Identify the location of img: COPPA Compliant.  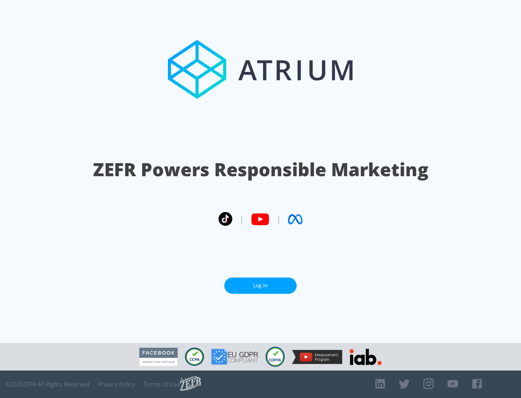
(275, 356).